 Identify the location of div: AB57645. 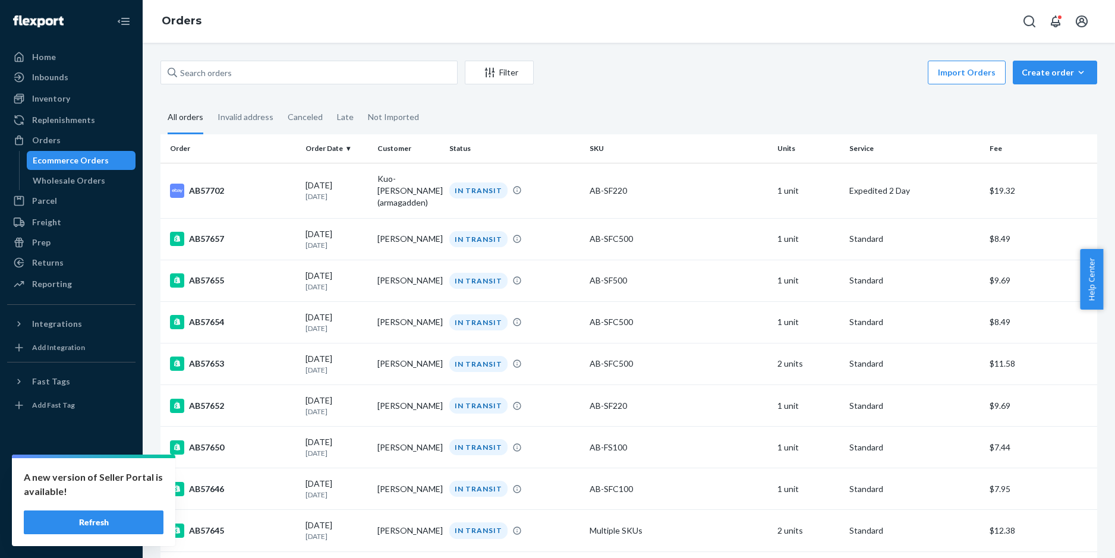
(233, 531).